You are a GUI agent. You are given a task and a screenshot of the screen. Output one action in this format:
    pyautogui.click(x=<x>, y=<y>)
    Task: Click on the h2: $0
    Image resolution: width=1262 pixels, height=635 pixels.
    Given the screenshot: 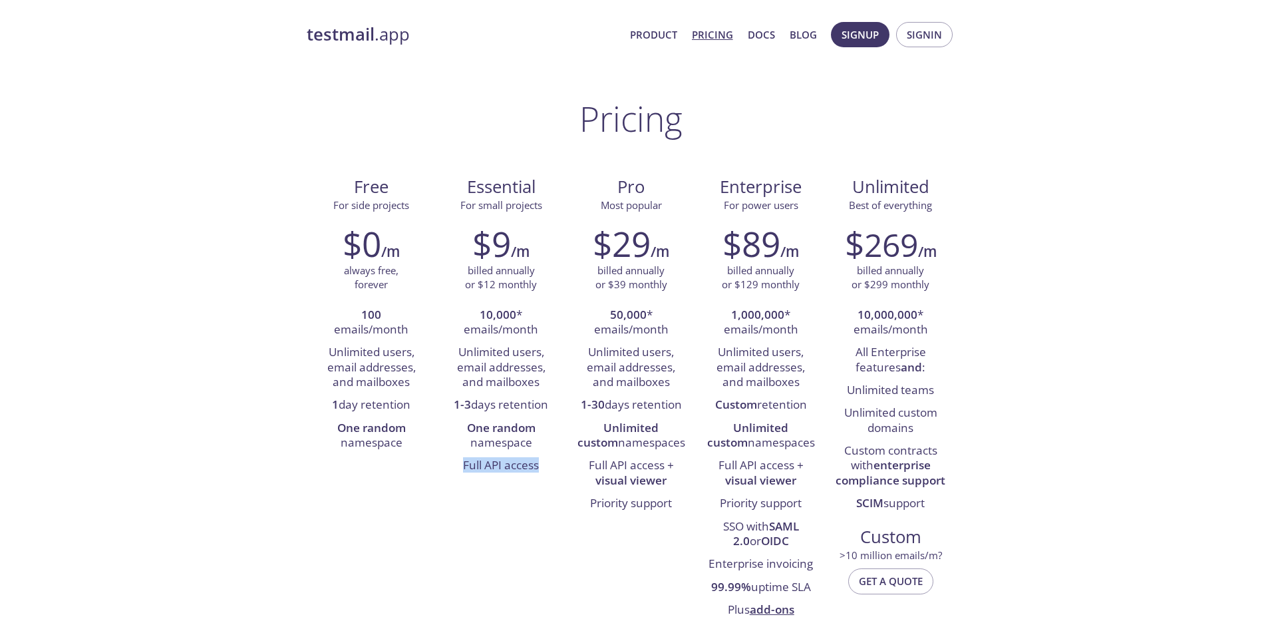 What is the action you would take?
    pyautogui.click(x=362, y=243)
    